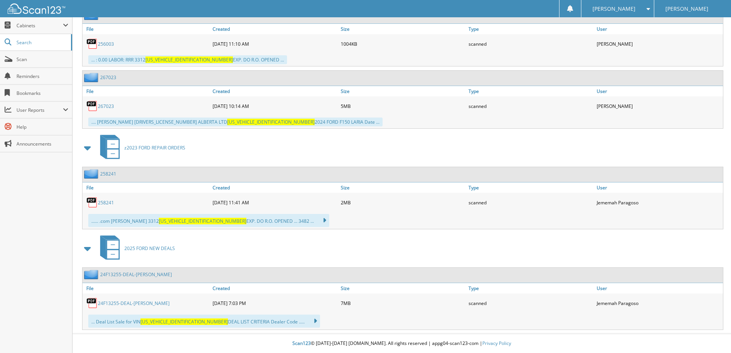 The height and width of the screenshot is (353, 731). Describe the element at coordinates (42, 76) in the screenshot. I see `span: Reminders` at that location.